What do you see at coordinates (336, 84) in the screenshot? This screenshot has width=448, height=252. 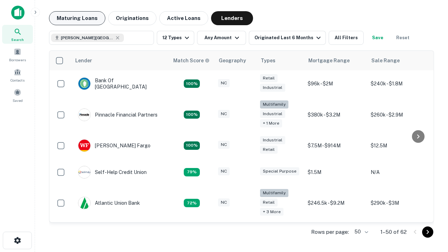 I see `td: $96k - $2M` at bounding box center [336, 84].